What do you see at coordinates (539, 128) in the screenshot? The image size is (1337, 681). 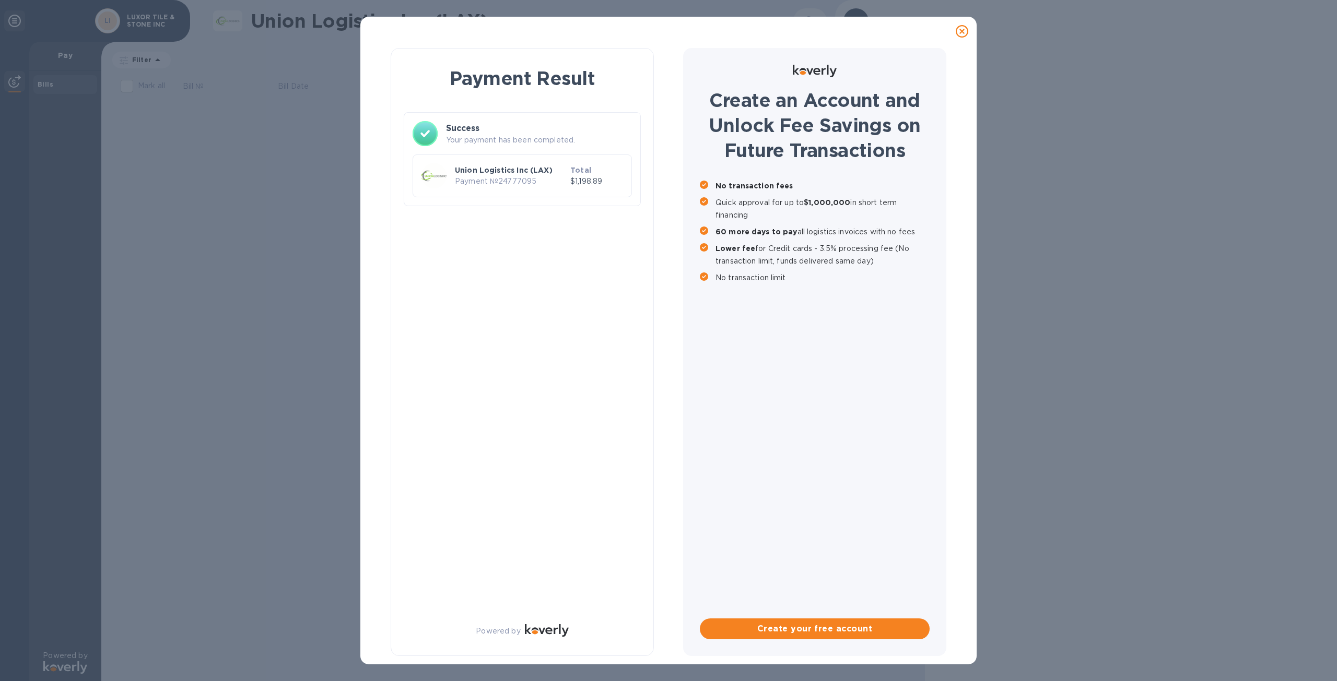 I see `h3: Success` at bounding box center [539, 128].